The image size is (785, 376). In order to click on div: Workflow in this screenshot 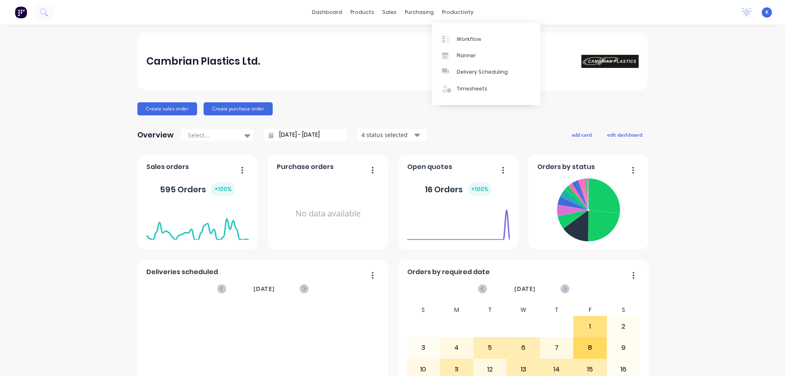, I will do `click(469, 39)`.